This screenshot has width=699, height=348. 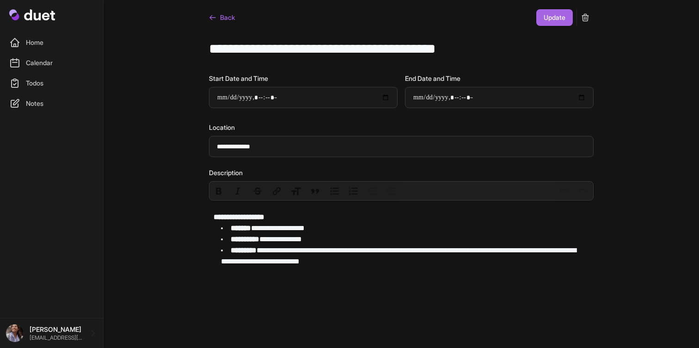 What do you see at coordinates (373, 191) in the screenshot?
I see `button: Decrease Level` at bounding box center [373, 191].